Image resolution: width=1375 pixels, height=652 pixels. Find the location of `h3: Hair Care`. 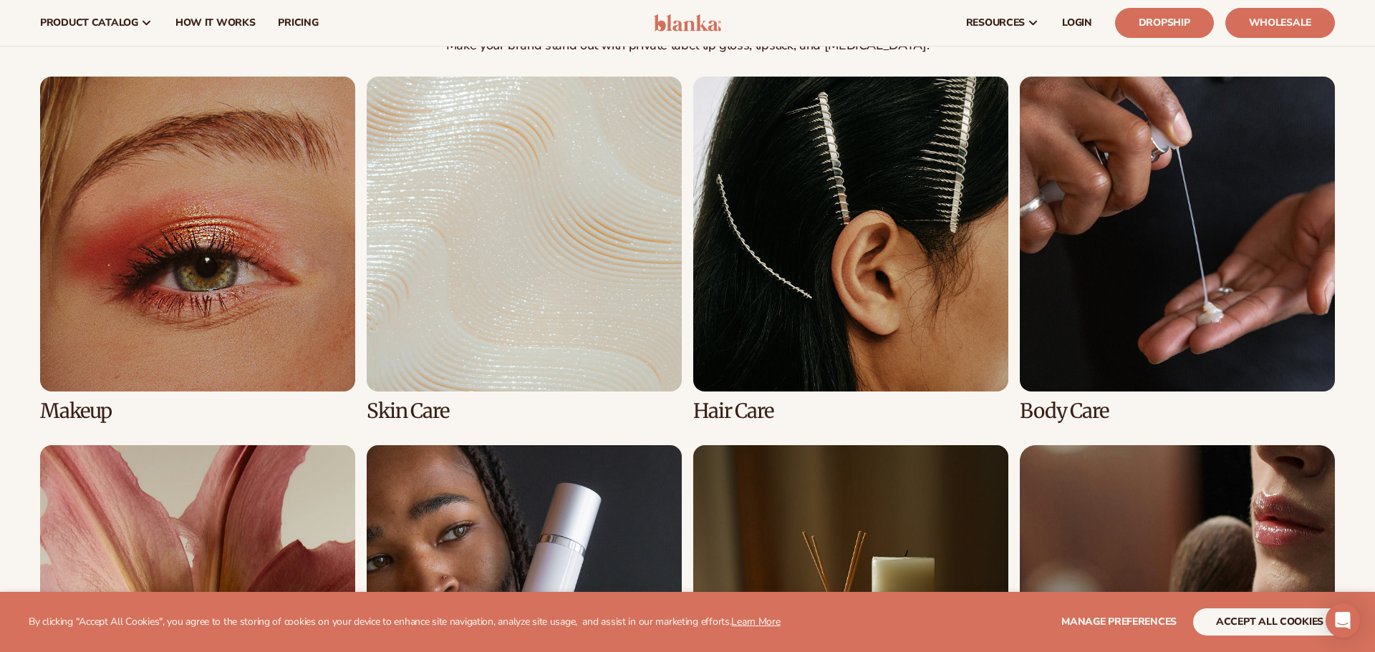

h3: Hair Care is located at coordinates (851, 411).